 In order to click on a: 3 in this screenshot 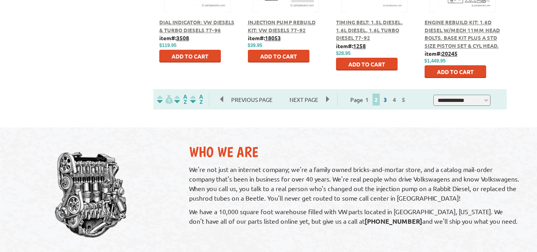, I will do `click(386, 99)`.